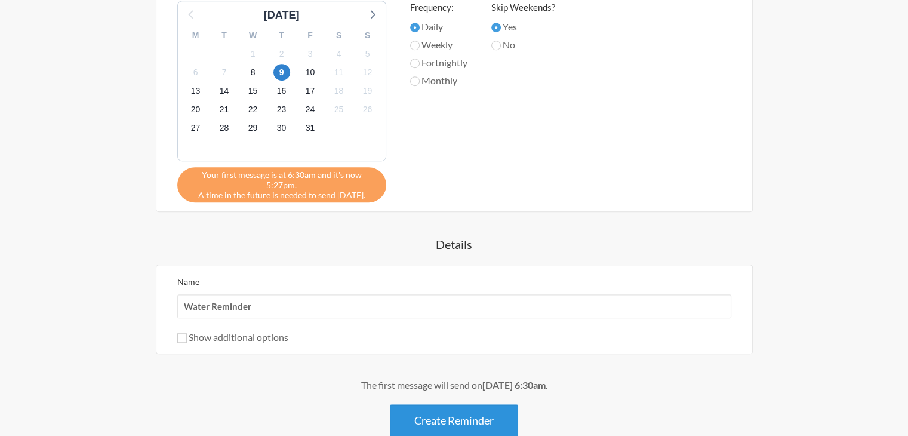 The image size is (908, 436). What do you see at coordinates (188, 281) in the screenshot?
I see `label: Name` at bounding box center [188, 281].